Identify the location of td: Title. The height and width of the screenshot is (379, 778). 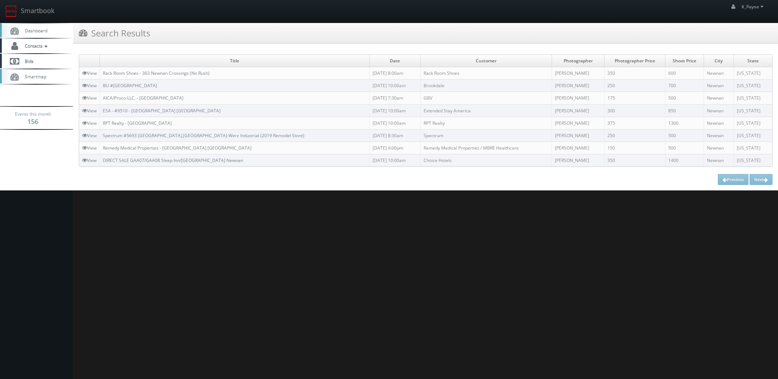
(235, 61).